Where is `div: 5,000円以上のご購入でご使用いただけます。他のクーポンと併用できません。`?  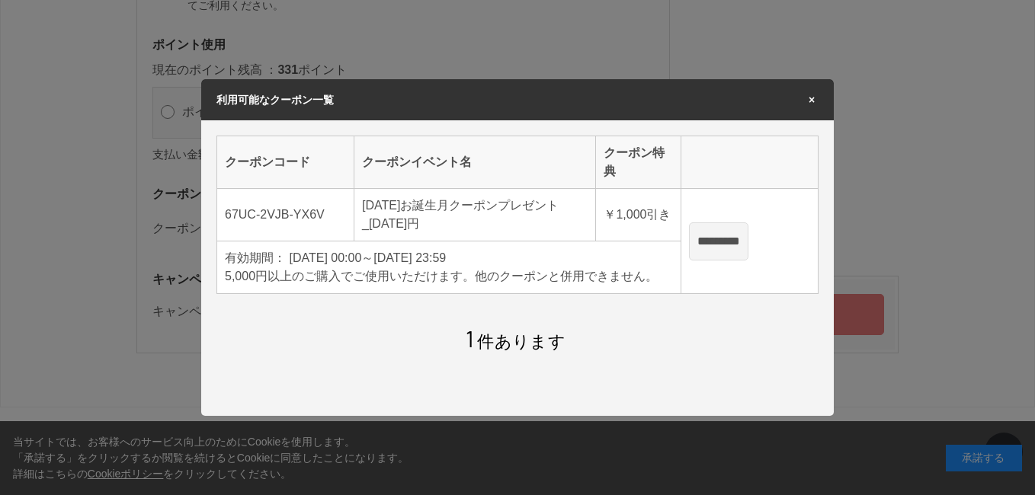 div: 5,000円以上のご購入でご使用いただけます。他のクーポンと併用できません。 is located at coordinates (449, 277).